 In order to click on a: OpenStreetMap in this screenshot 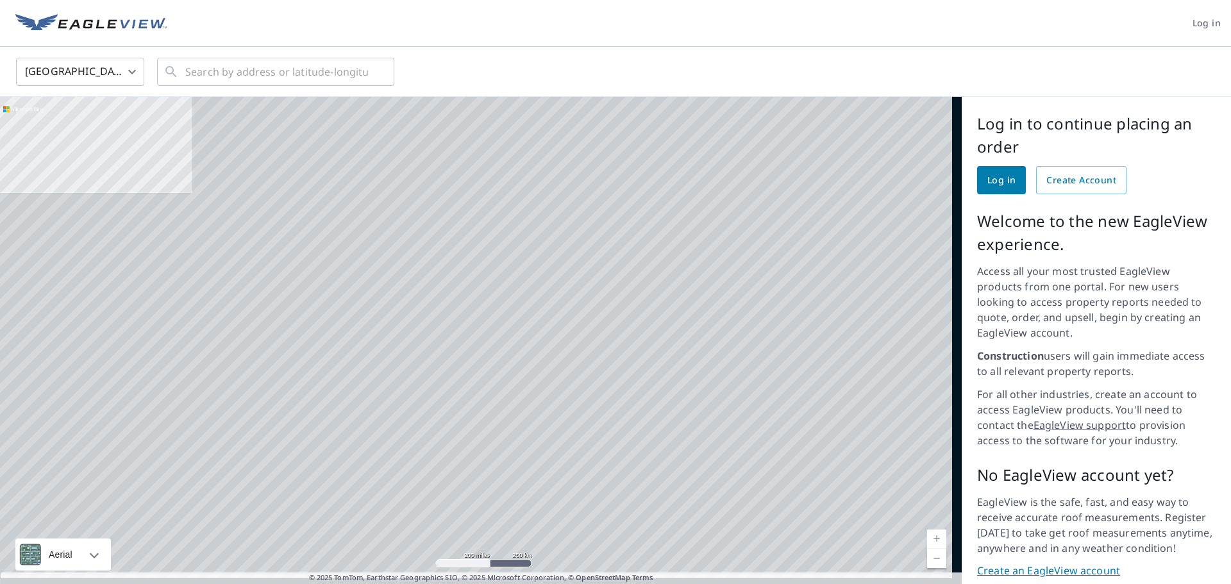, I will do `click(603, 577)`.